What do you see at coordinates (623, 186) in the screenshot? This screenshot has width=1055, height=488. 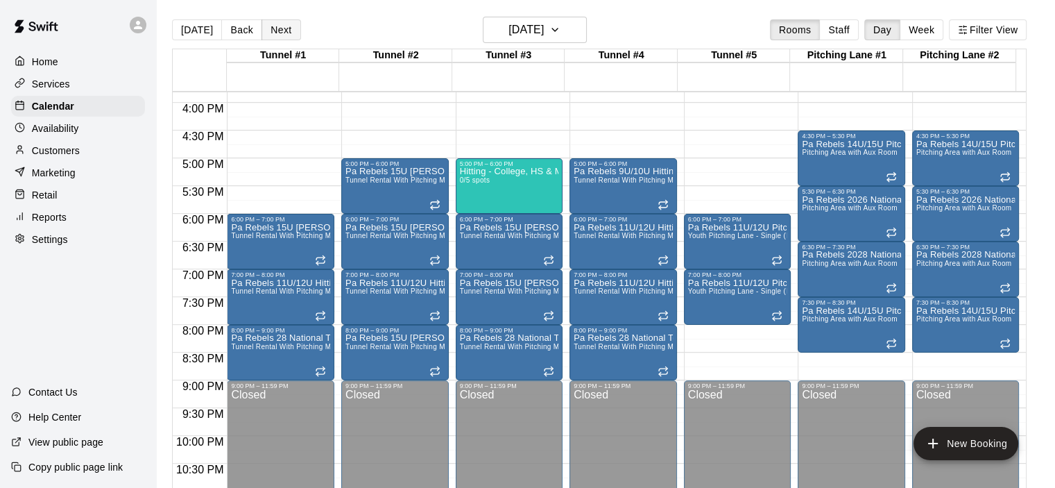 I see `div: 5:00 PM – 6:00 PM: Pa Rebels 9U/10U Hitting` at bounding box center [623, 186].